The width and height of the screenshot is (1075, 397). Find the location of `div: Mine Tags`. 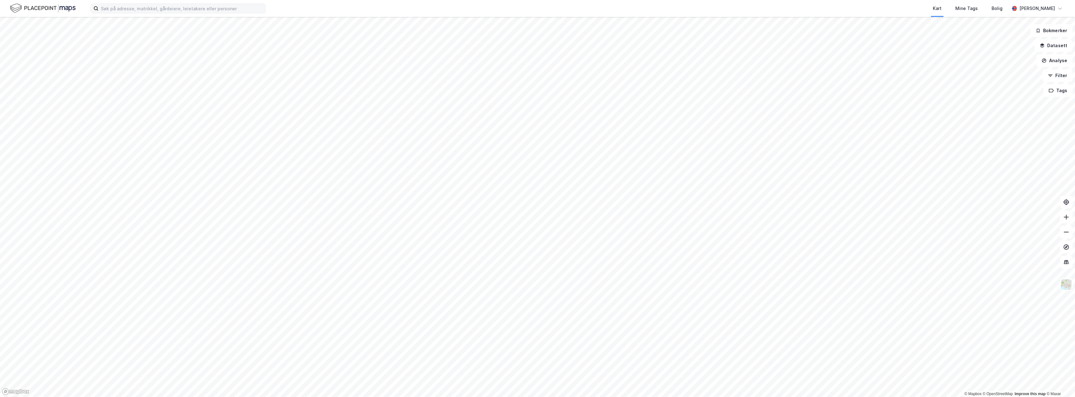

div: Mine Tags is located at coordinates (967, 8).